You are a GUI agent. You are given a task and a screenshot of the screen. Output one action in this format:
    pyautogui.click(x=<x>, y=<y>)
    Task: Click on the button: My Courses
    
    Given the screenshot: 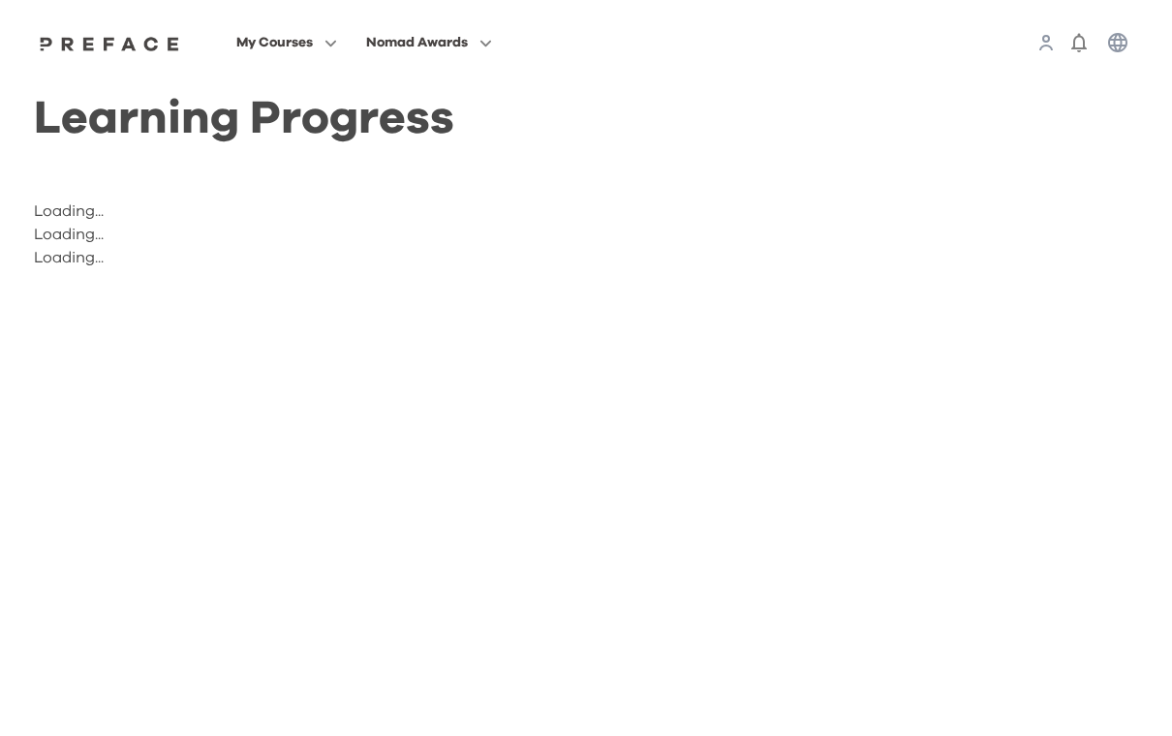 What is the action you would take?
    pyautogui.click(x=287, y=43)
    